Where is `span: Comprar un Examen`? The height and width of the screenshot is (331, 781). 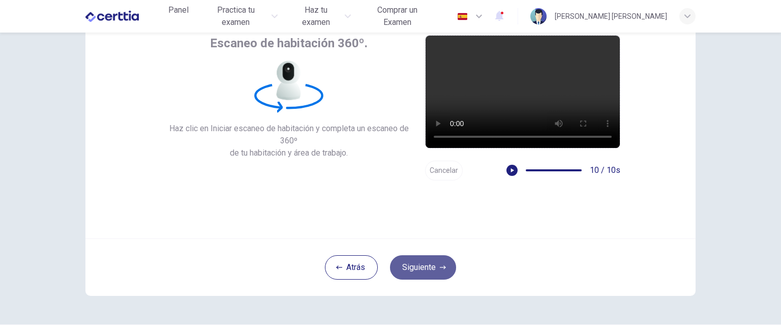
span: Comprar un Examen is located at coordinates (397, 16).